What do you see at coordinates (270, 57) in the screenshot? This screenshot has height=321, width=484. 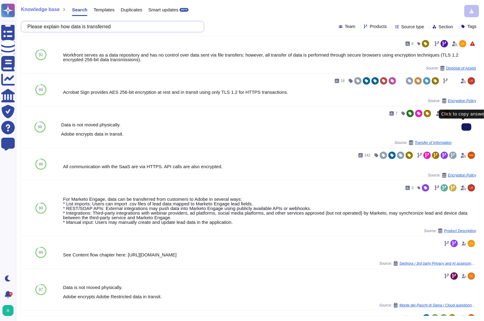 I see `div: Workfront serves as a data repository and has no control over data sent via file transfers: howev...` at bounding box center [270, 57].